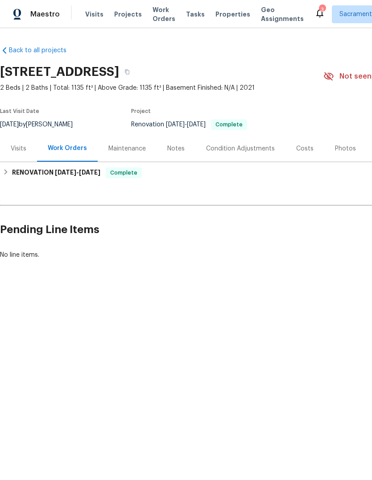  Describe the element at coordinates (128, 14) in the screenshot. I see `span: Projects` at that location.